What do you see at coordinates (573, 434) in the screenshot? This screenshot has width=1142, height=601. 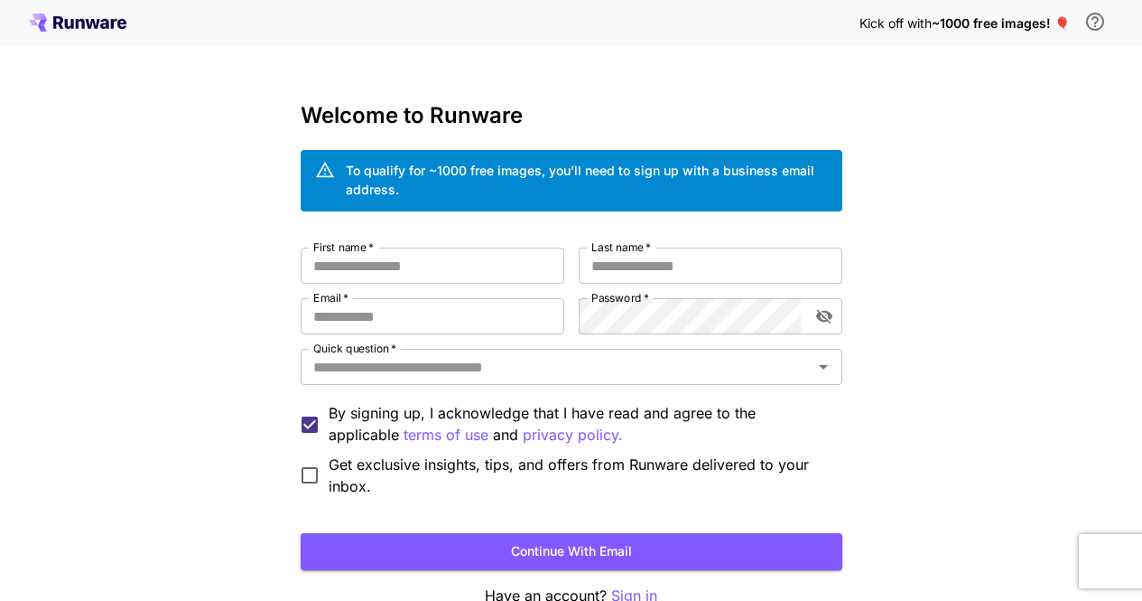 I see `p: privacy policy.` at bounding box center [573, 434].